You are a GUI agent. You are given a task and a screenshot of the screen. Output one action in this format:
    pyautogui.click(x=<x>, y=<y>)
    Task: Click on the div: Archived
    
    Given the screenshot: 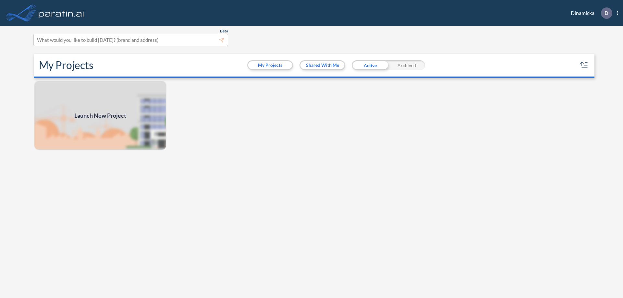 What is the action you would take?
    pyautogui.click(x=407, y=65)
    